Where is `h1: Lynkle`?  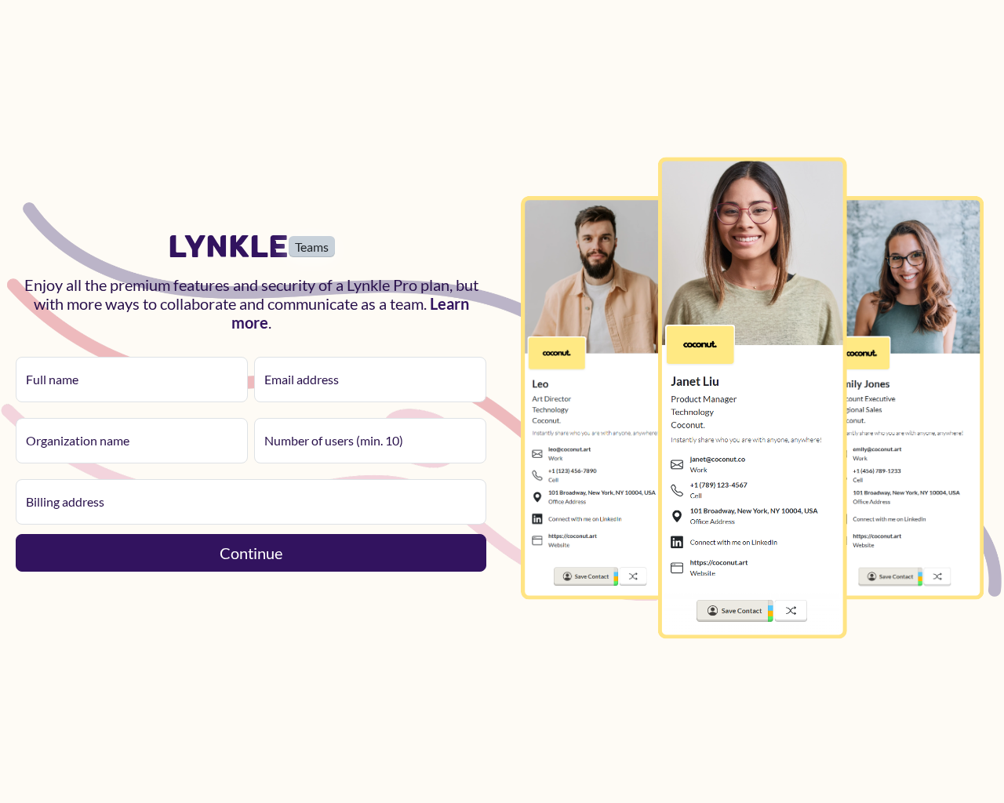
h1: Lynkle is located at coordinates (228, 246).